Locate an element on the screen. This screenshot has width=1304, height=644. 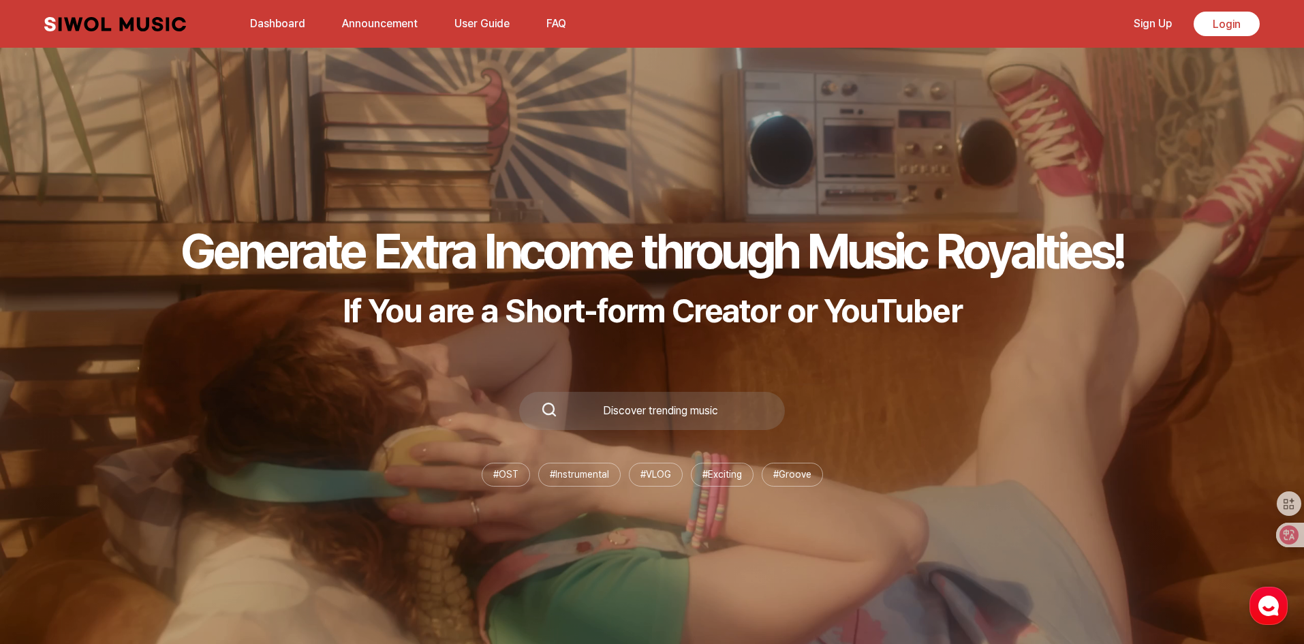
li: # Instrumental is located at coordinates (579, 474).